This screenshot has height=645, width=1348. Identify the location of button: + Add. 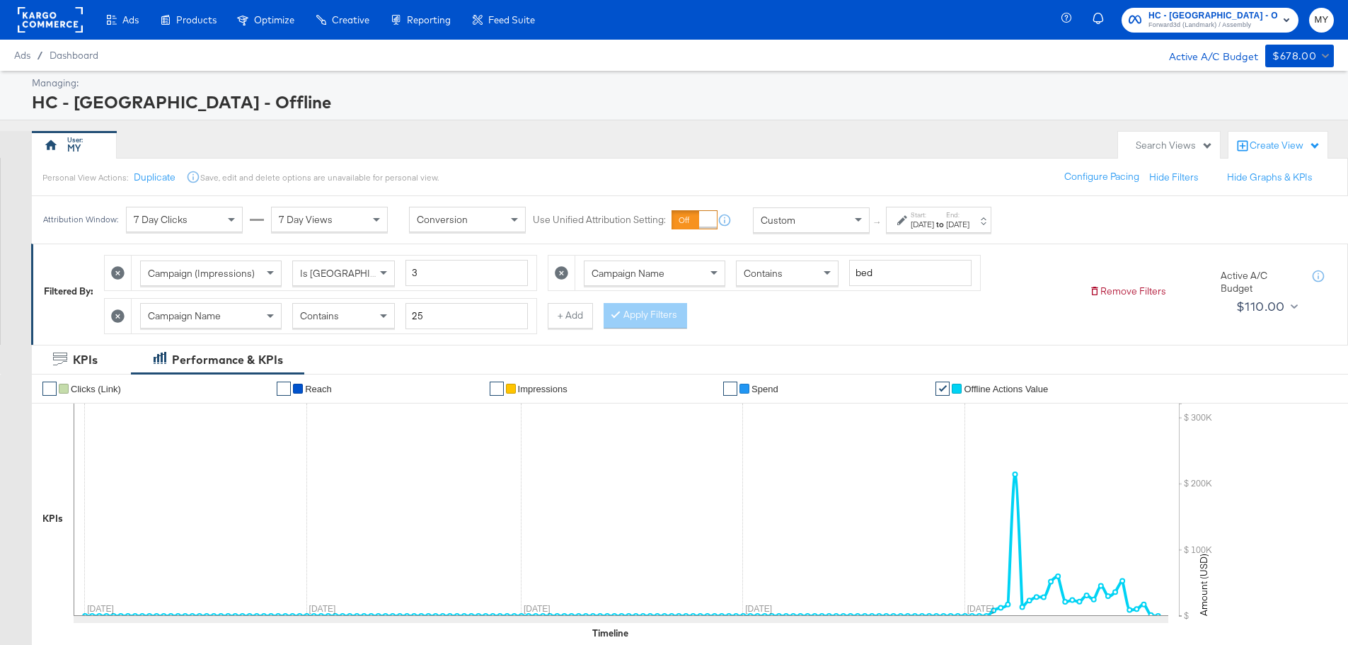
(570, 316).